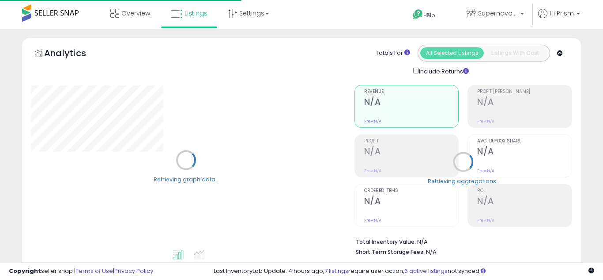  Describe the element at coordinates (336, 270) in the screenshot. I see `a: 7 listings` at that location.